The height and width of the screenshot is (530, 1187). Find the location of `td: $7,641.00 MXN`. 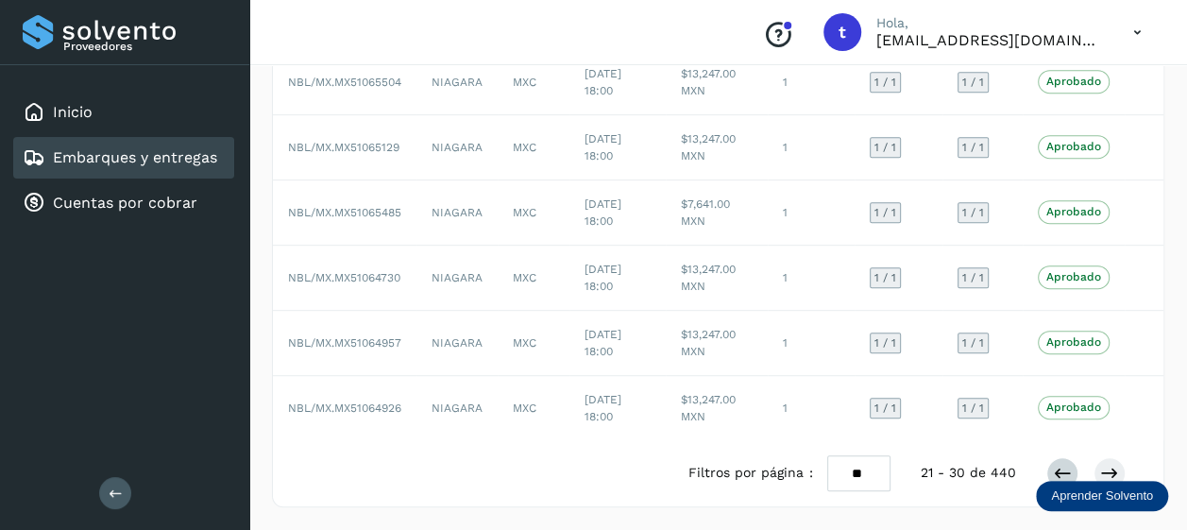

td: $7,641.00 MXN is located at coordinates (717, 212).